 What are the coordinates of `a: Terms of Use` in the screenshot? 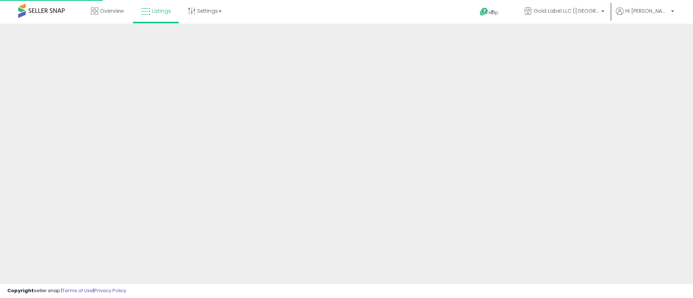 It's located at (77, 290).